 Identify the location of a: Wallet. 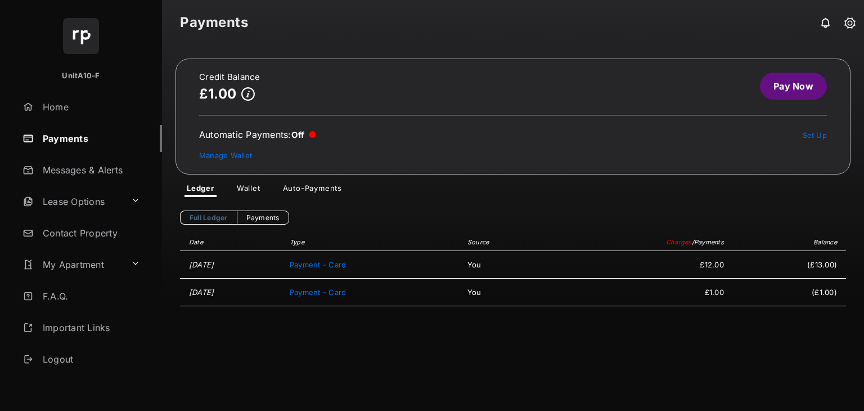
(249, 190).